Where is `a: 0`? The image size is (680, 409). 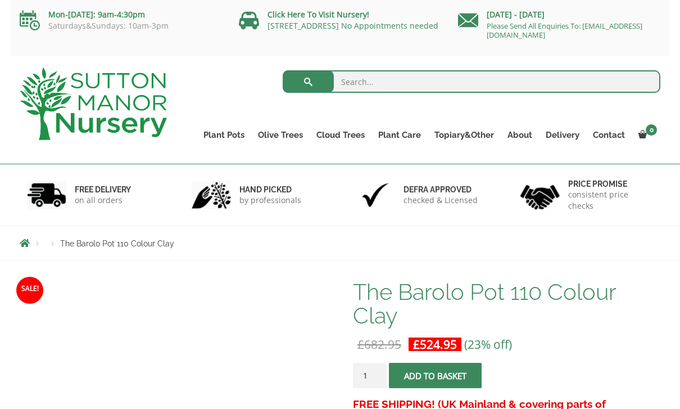 a: 0 is located at coordinates (646, 135).